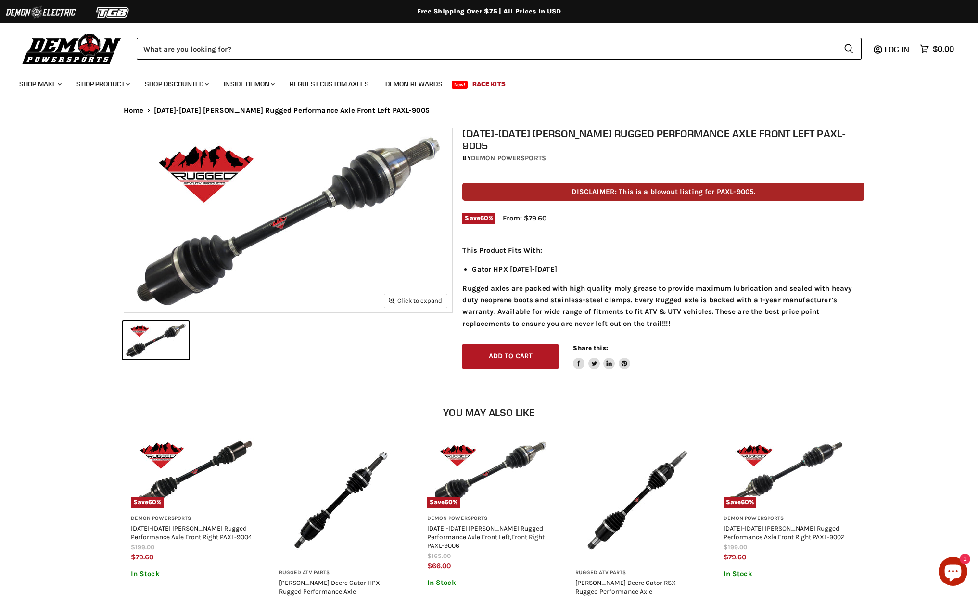 This screenshot has width=978, height=596. What do you see at coordinates (416, 300) in the screenshot?
I see `button: Click to expand` at bounding box center [416, 300].